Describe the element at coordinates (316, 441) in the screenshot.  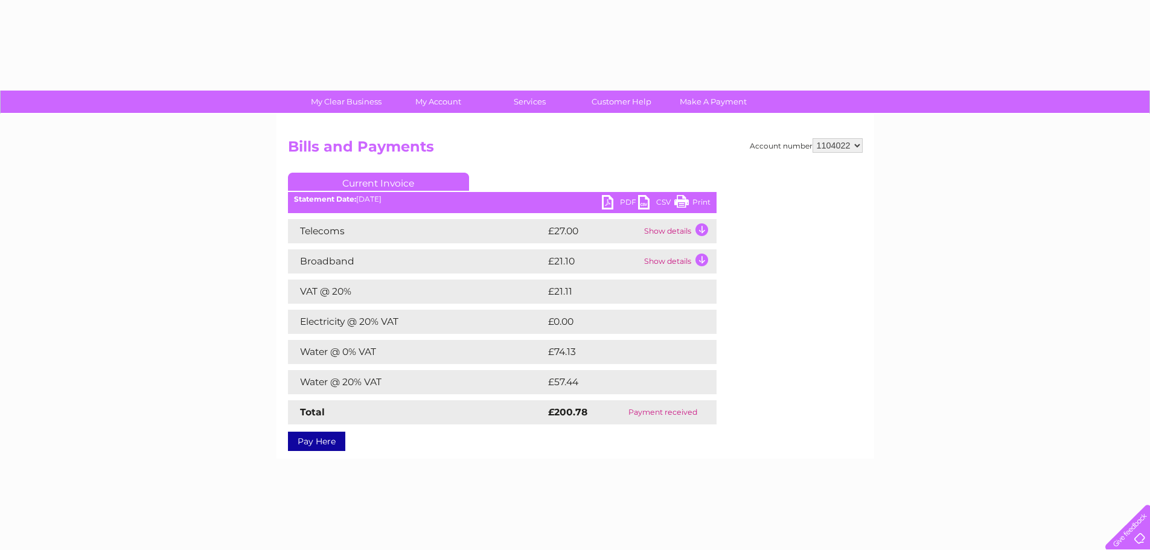
I see `a: Pay Here` at that location.